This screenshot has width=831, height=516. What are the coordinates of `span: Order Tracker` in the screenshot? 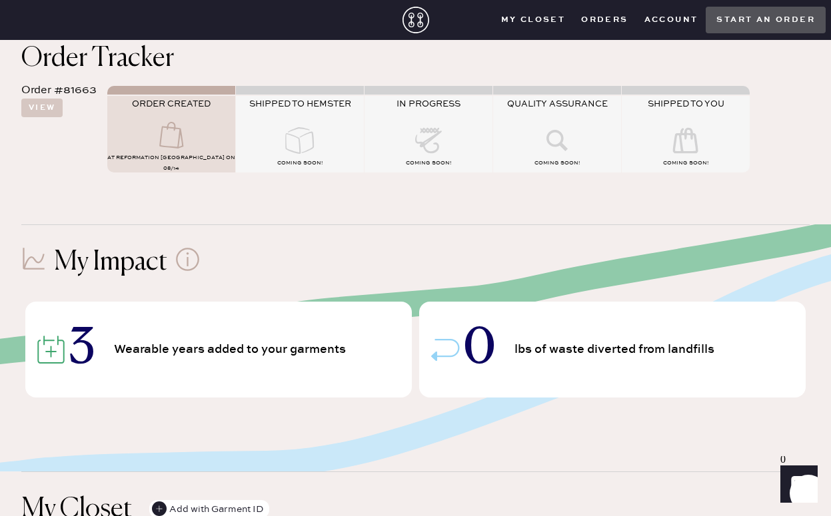 It's located at (97, 59).